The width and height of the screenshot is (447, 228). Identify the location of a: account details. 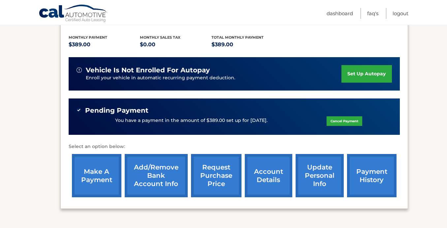
(268, 175).